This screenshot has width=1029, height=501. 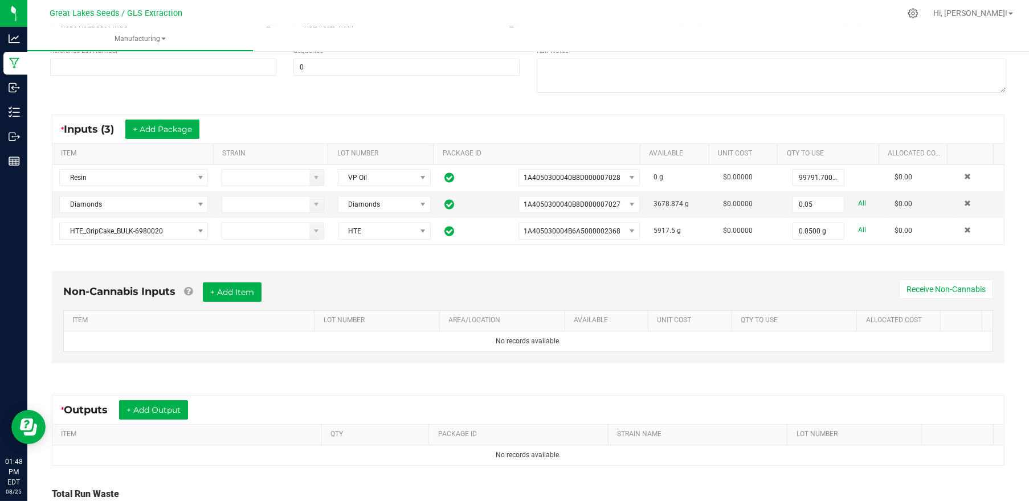 What do you see at coordinates (14, 492) in the screenshot?
I see `p: 08/25` at bounding box center [14, 492].